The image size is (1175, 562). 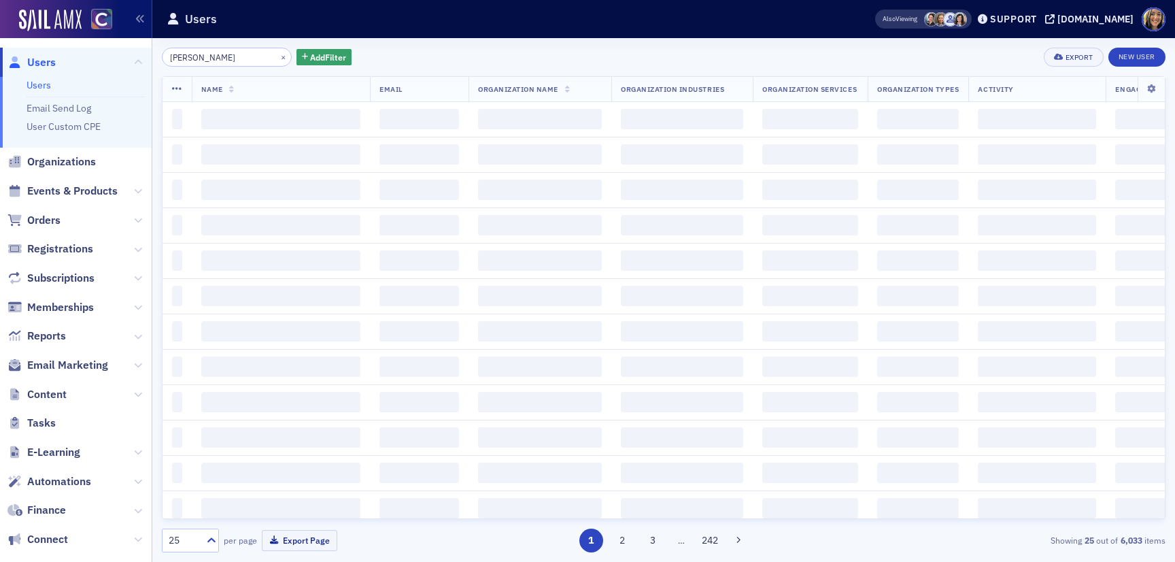 What do you see at coordinates (34, 220) in the screenshot?
I see `a: Orders` at bounding box center [34, 220].